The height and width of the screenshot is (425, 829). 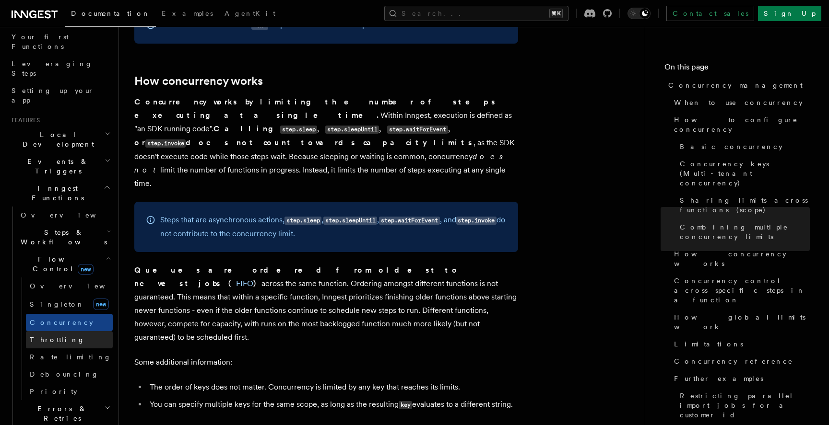 I want to click on p: Steps that are asynchronous actions, , , , and do not contribute to the concurrency limit., so click(x=333, y=227).